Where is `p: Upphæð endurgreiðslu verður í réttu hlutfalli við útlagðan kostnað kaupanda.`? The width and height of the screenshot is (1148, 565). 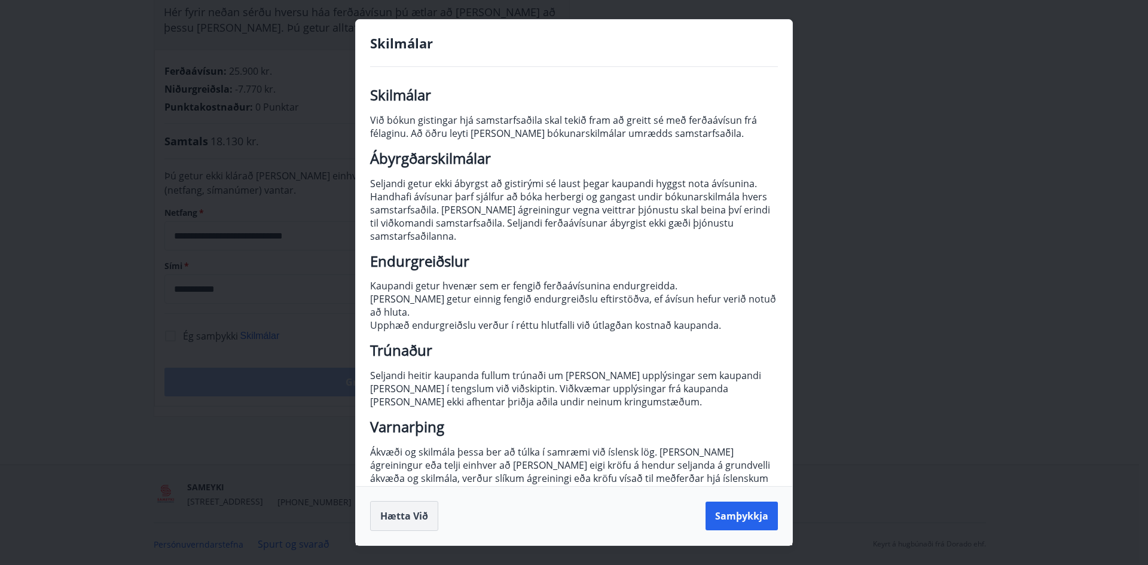 p: Upphæð endurgreiðslu verður í réttu hlutfalli við útlagðan kostnað kaupanda. is located at coordinates (574, 325).